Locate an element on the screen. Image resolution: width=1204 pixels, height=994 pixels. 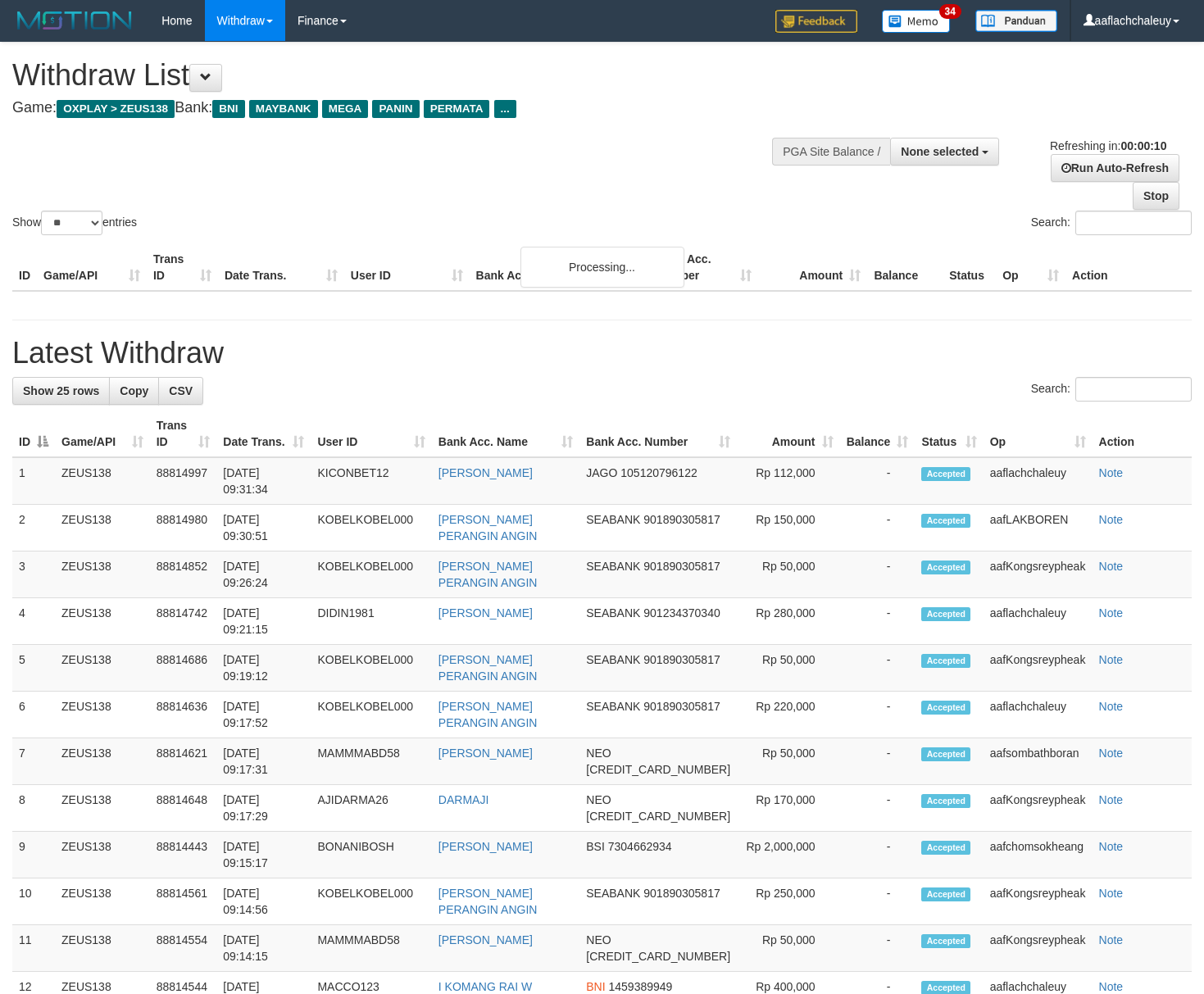
td: 88814554 is located at coordinates (184, 949).